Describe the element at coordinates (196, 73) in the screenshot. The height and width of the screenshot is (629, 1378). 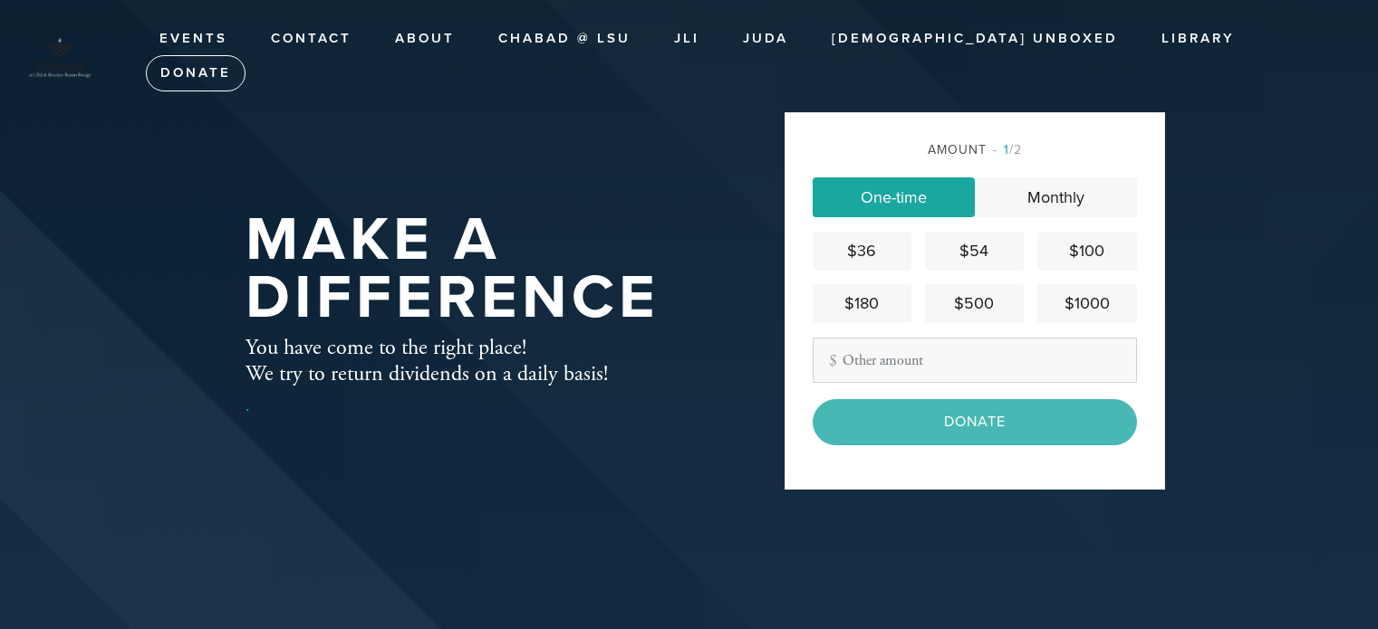
I see `a: Donate` at that location.